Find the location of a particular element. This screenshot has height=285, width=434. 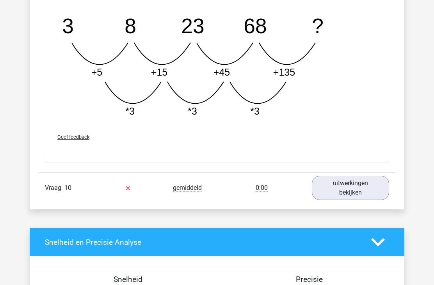

tspan: +5 is located at coordinates (97, 72).